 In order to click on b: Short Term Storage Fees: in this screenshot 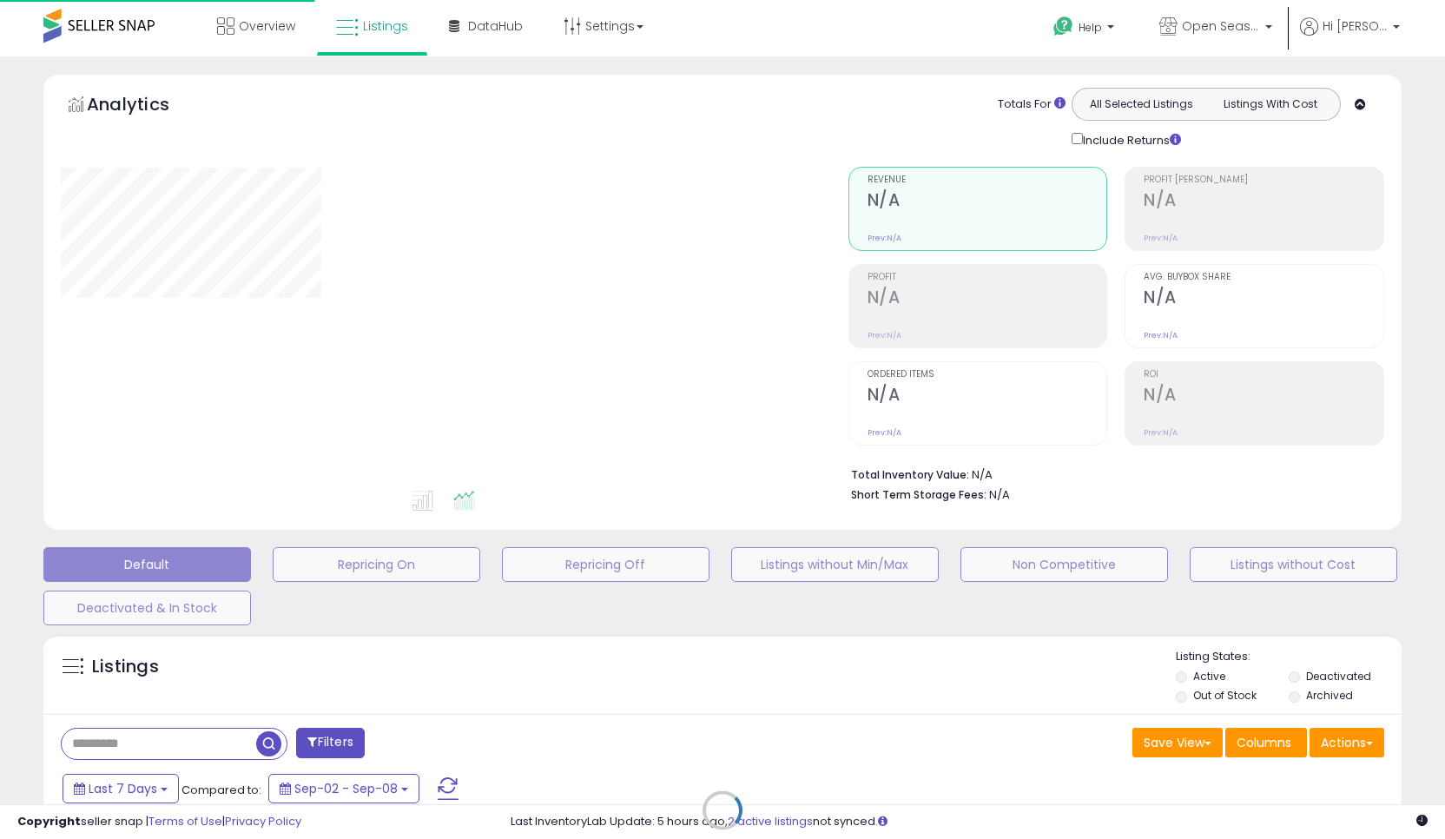, I will do `click(919, 494)`.